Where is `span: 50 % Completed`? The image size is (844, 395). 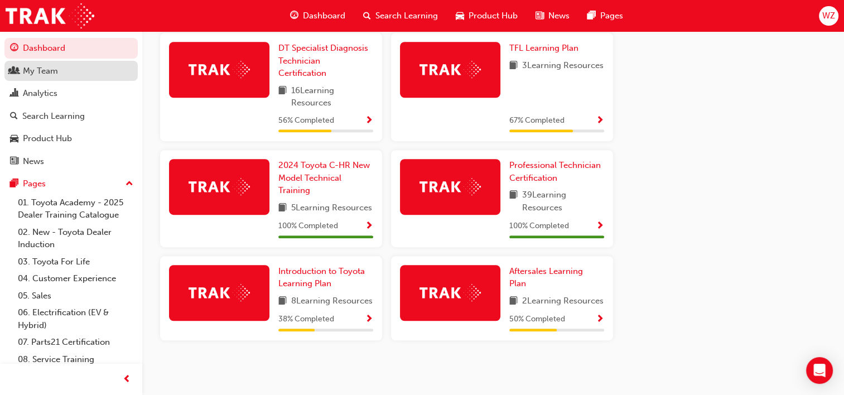 span: 50 % Completed is located at coordinates (537, 319).